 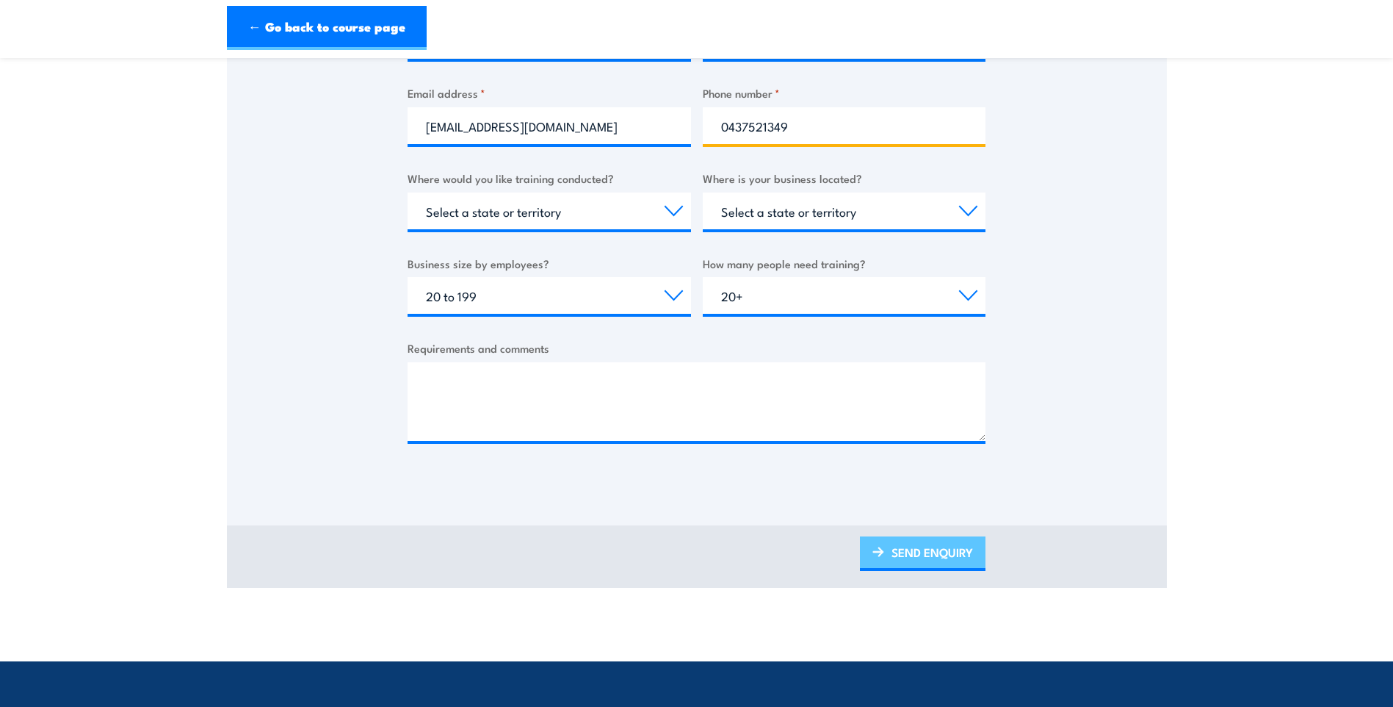 What do you see at coordinates (845, 93) in the screenshot?
I see `label: Phone number` at bounding box center [845, 93].